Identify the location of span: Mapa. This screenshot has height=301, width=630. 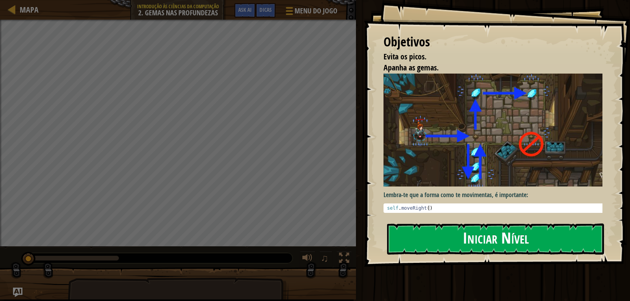
(29, 9).